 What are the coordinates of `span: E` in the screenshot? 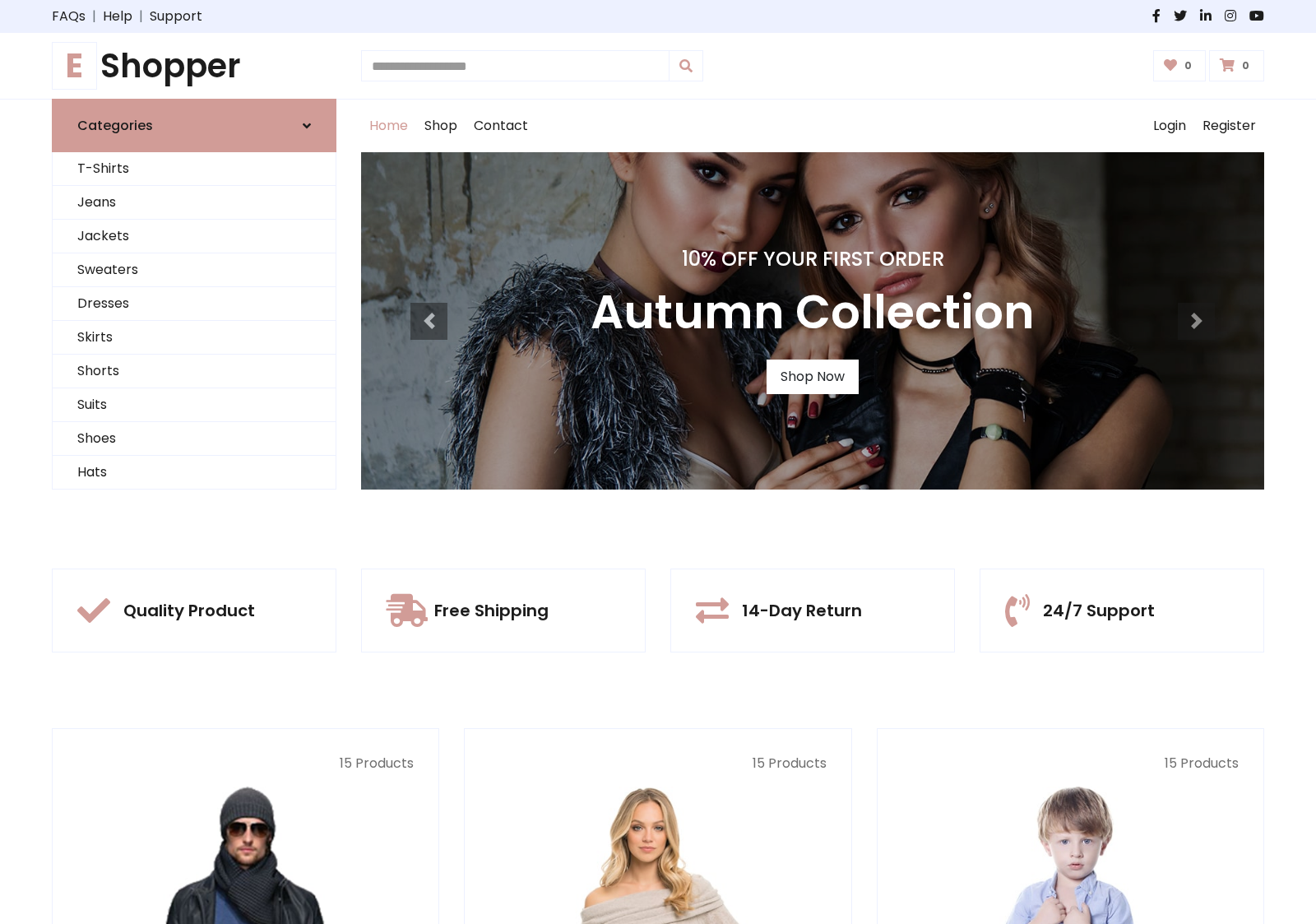 It's located at (74, 66).